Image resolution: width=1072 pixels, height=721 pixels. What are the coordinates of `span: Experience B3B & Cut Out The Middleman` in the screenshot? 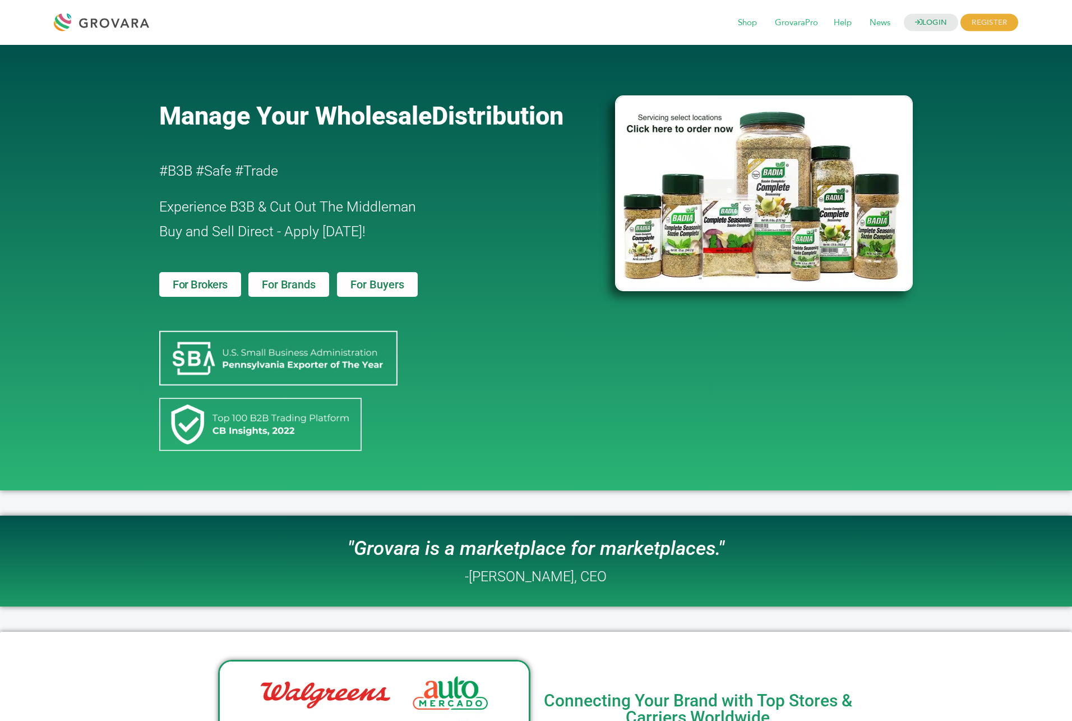 It's located at (288, 206).